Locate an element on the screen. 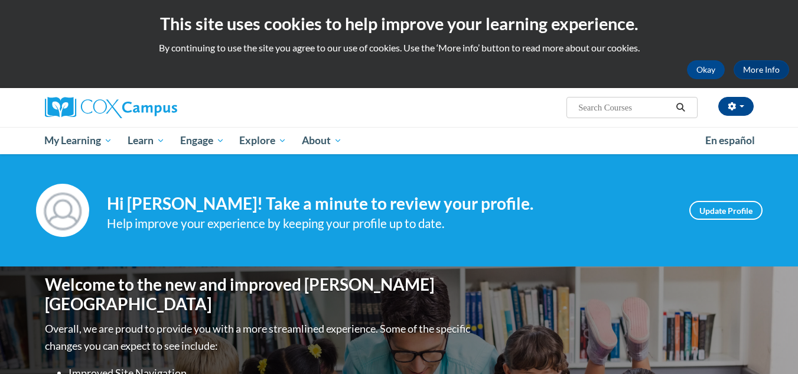  span: En español is located at coordinates (730, 140).